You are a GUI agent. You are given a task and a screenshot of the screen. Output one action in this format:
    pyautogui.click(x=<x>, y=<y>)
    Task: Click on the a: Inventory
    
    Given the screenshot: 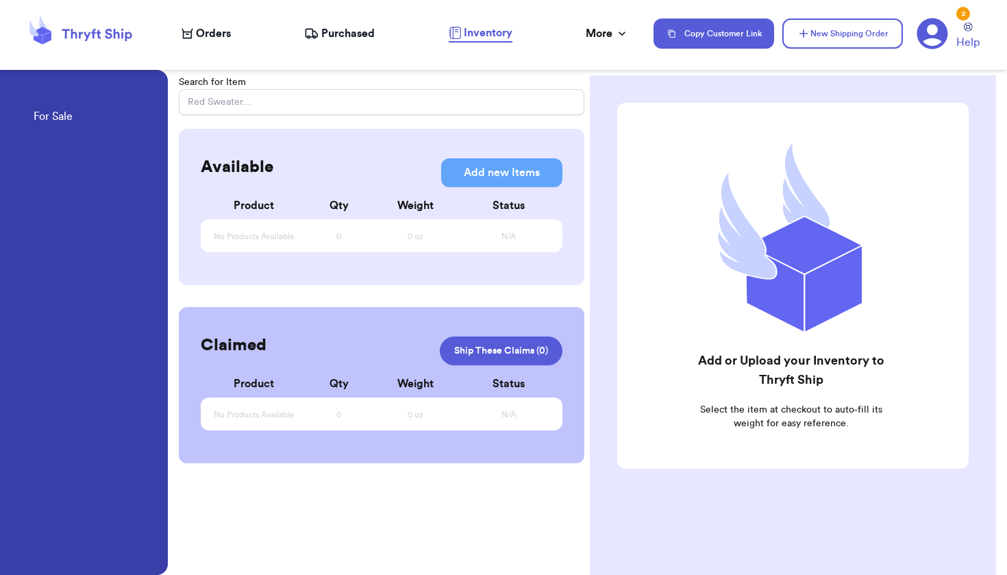 What is the action you would take?
    pyautogui.click(x=480, y=34)
    